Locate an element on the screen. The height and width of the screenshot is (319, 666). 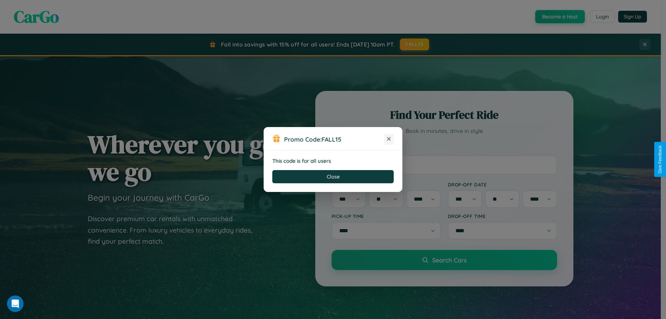
button: Close is located at coordinates (333, 177).